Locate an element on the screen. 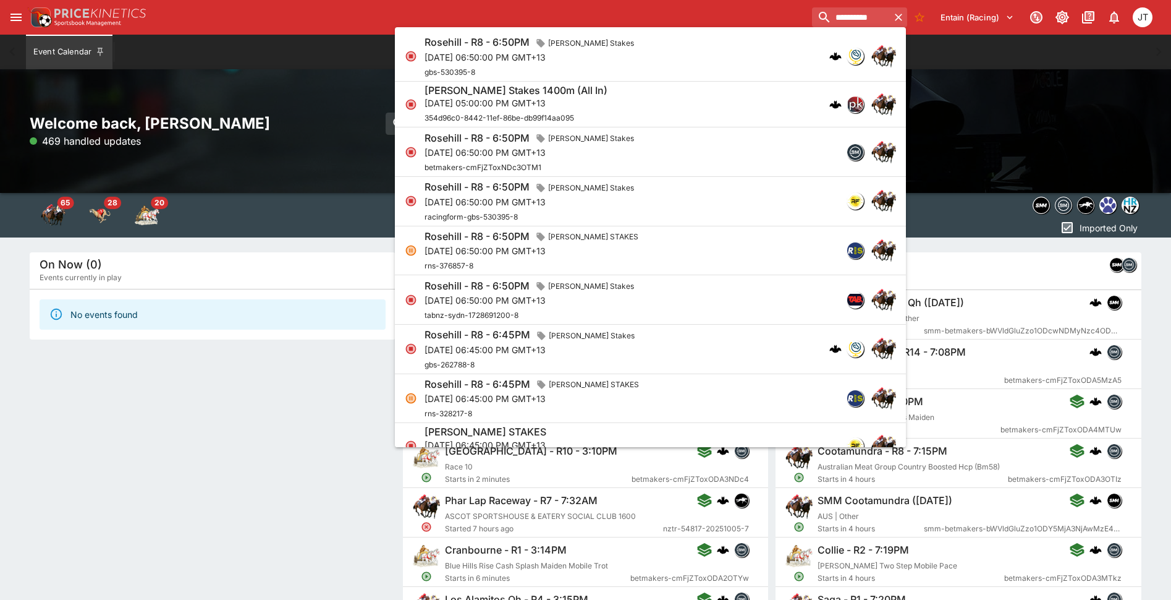 This screenshot has width=1171, height=600. span: betmakers-cmFjZToxODA3OTIz is located at coordinates (1066, 479).